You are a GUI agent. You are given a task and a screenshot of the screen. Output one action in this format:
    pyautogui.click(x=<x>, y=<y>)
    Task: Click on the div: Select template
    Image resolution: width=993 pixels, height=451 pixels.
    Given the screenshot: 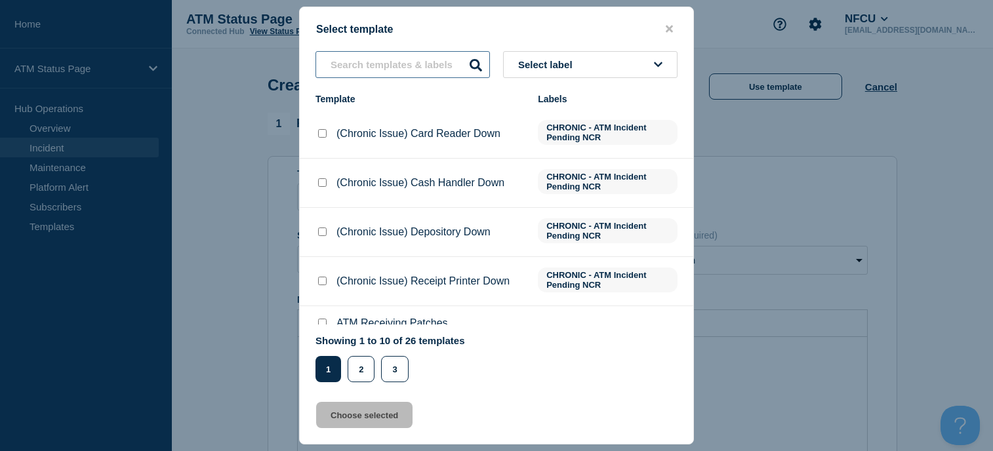 What is the action you would take?
    pyautogui.click(x=496, y=29)
    